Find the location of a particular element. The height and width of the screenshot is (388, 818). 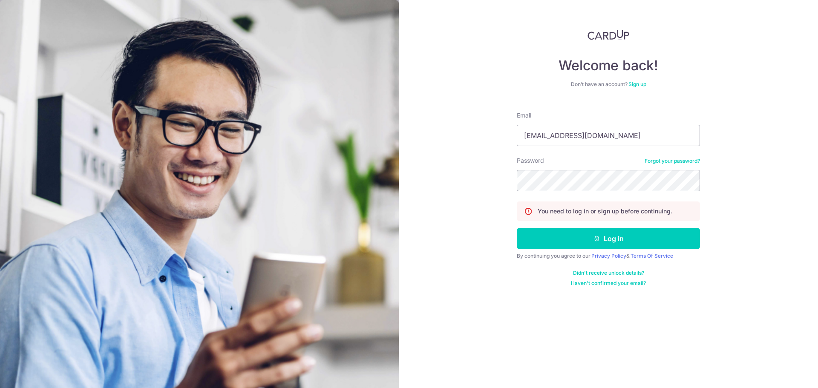

div: By continuing you agree to our & is located at coordinates (608, 256).